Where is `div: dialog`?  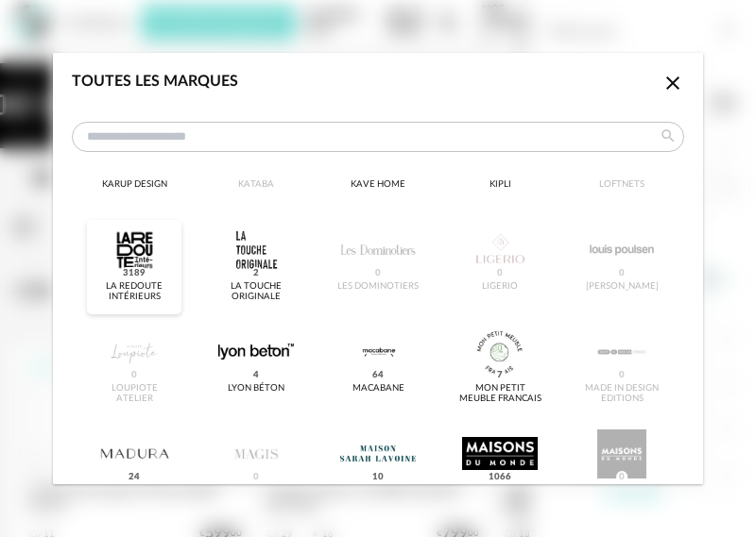 div: dialog is located at coordinates (378, 268).